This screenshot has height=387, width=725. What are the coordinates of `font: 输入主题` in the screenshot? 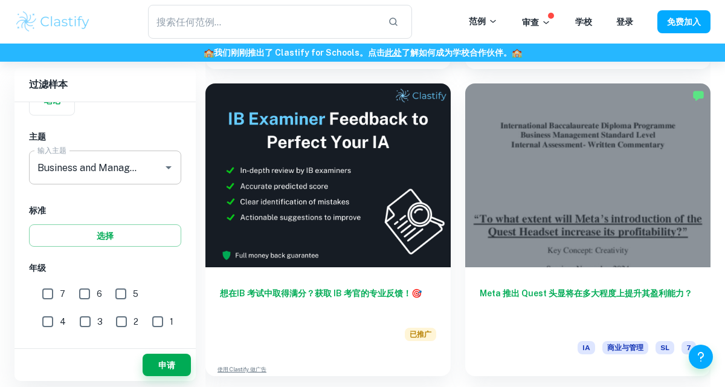 It's located at (52, 150).